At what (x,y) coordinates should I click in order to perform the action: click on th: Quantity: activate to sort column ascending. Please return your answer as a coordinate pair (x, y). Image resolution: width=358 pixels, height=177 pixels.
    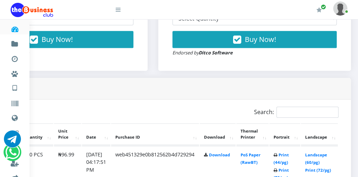
    Looking at the image, I should click on (36, 134).